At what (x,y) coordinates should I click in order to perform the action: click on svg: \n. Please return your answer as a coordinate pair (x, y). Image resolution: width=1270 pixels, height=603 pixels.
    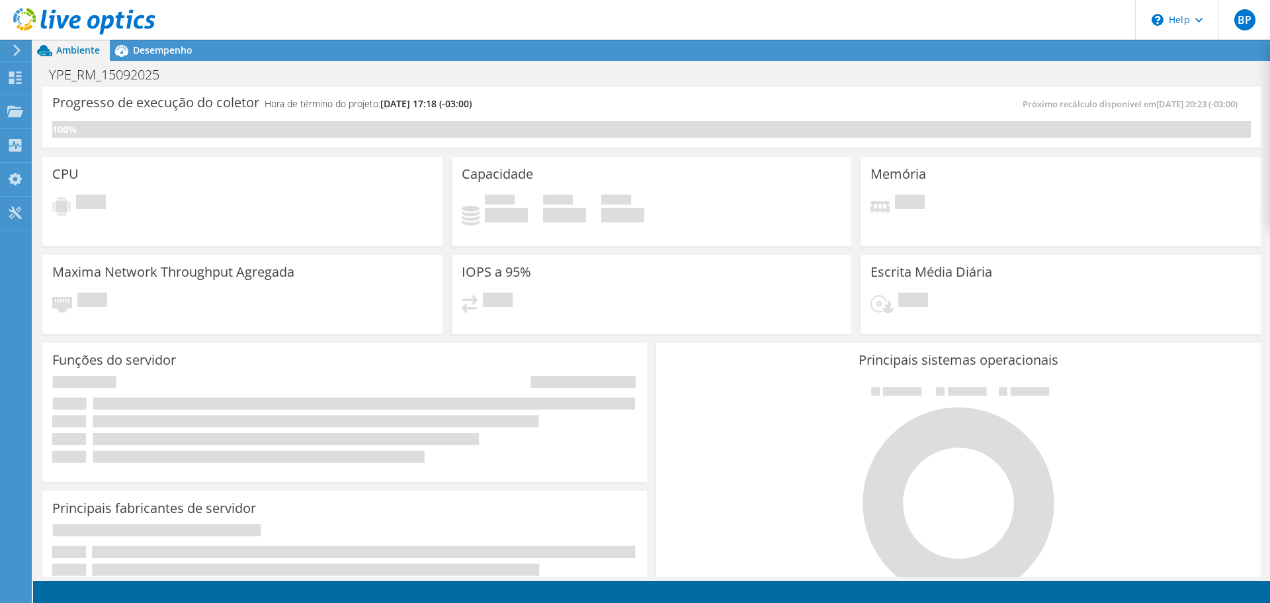
    Looking at the image, I should click on (1157, 20).